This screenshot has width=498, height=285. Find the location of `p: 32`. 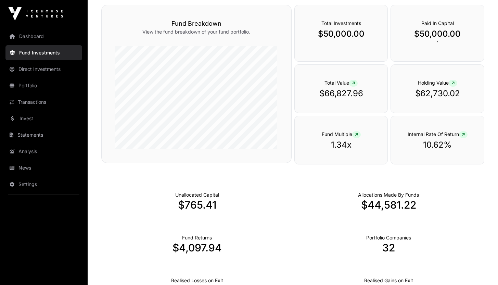

p: 32 is located at coordinates (389, 248).